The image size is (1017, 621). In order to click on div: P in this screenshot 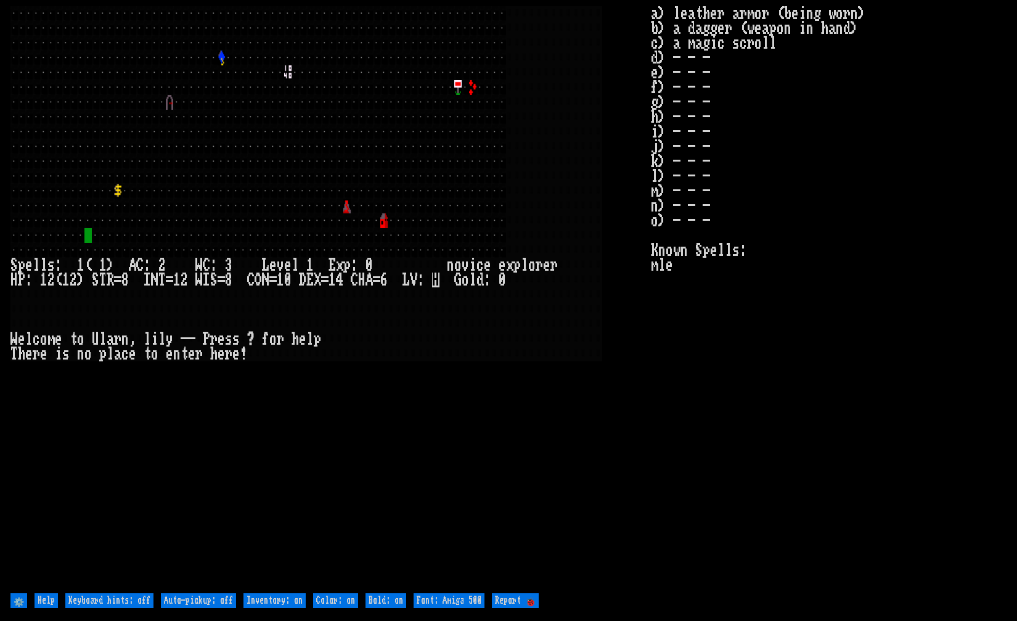, I will do `click(22, 280)`.